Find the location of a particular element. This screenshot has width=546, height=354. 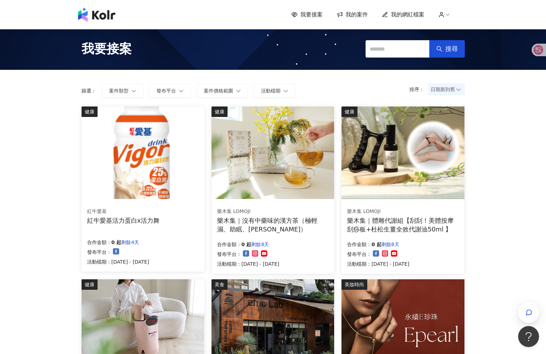

a: 我的案件 is located at coordinates (352, 15).